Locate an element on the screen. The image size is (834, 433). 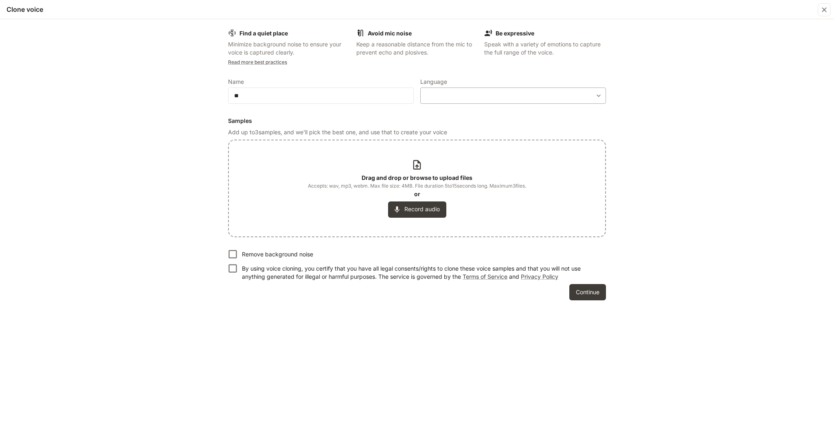
a: Privacy Policy is located at coordinates (539, 276).